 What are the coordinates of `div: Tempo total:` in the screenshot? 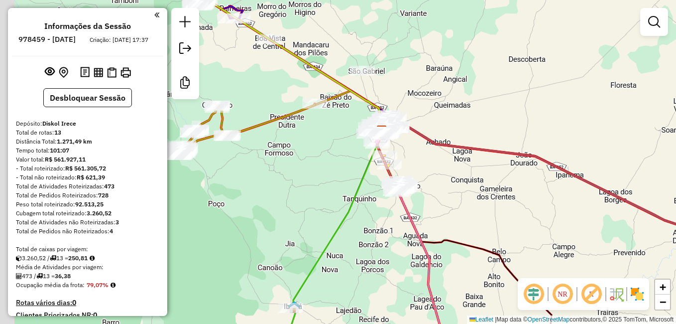 It's located at (88, 150).